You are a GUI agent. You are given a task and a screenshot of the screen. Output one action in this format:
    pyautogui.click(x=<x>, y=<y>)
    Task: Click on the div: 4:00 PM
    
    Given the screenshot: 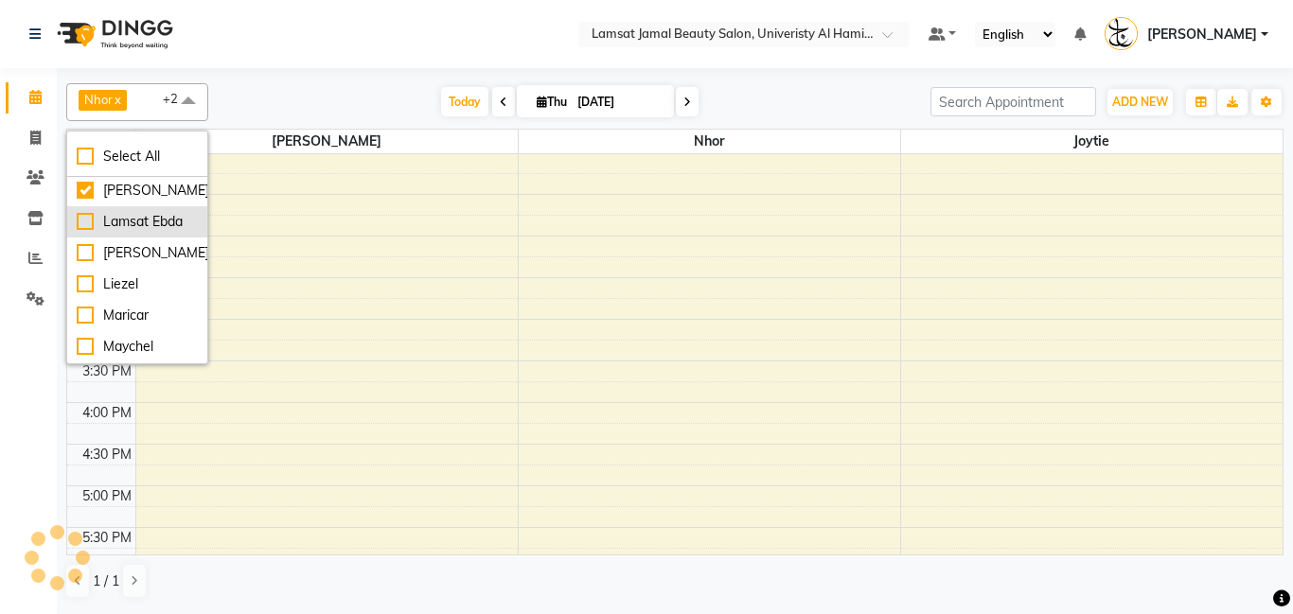 What is the action you would take?
    pyautogui.click(x=107, y=413)
    